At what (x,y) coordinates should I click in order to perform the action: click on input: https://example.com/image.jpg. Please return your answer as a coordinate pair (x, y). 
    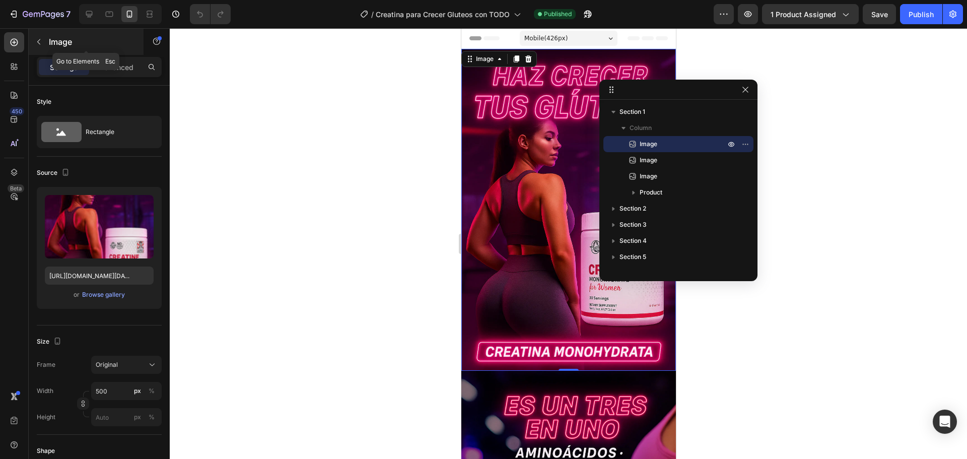
    Looking at the image, I should click on (99, 276).